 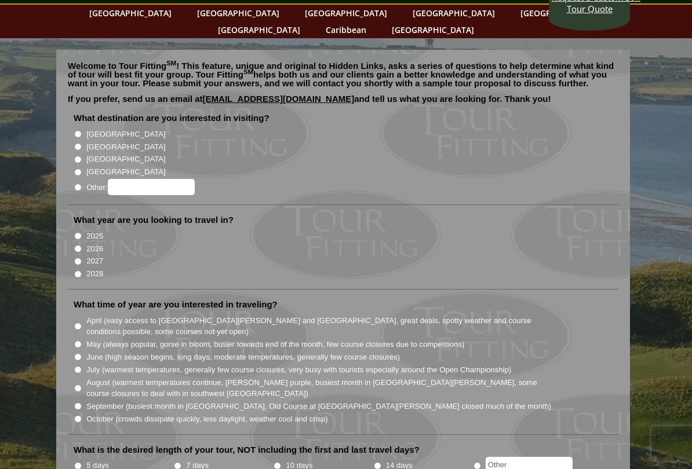 I want to click on label: What destination are you interested in visiting?, so click(x=171, y=118).